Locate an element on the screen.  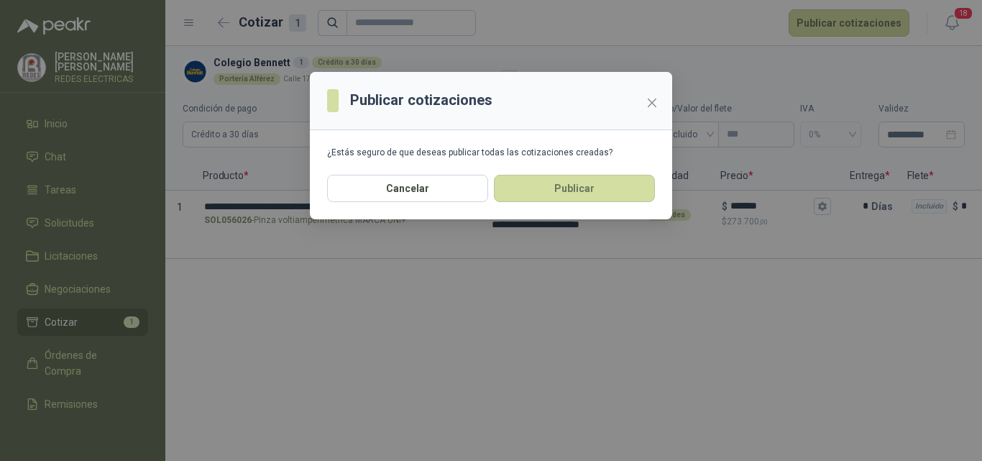
button: Publicar is located at coordinates (574, 188).